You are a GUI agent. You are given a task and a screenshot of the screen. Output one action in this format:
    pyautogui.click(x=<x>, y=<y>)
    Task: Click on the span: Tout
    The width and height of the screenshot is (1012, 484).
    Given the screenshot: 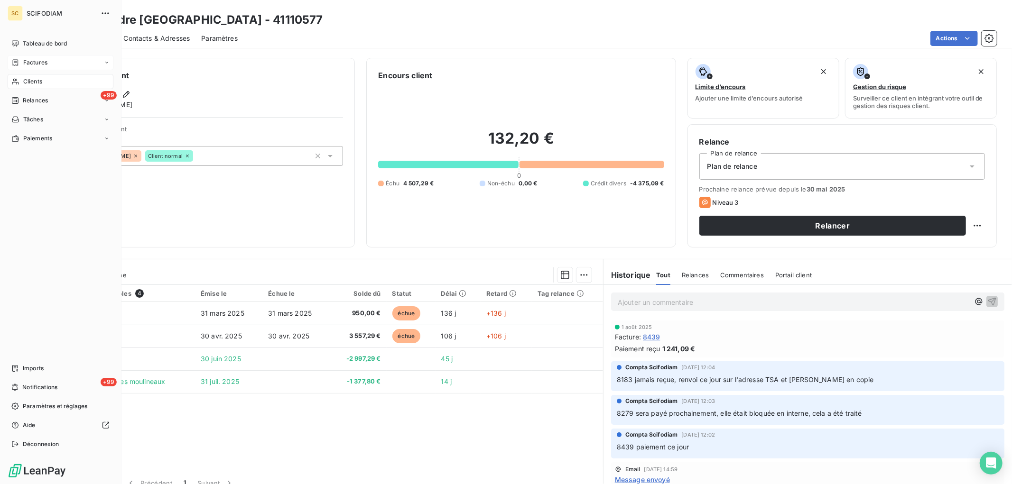 What is the action you would take?
    pyautogui.click(x=663, y=275)
    